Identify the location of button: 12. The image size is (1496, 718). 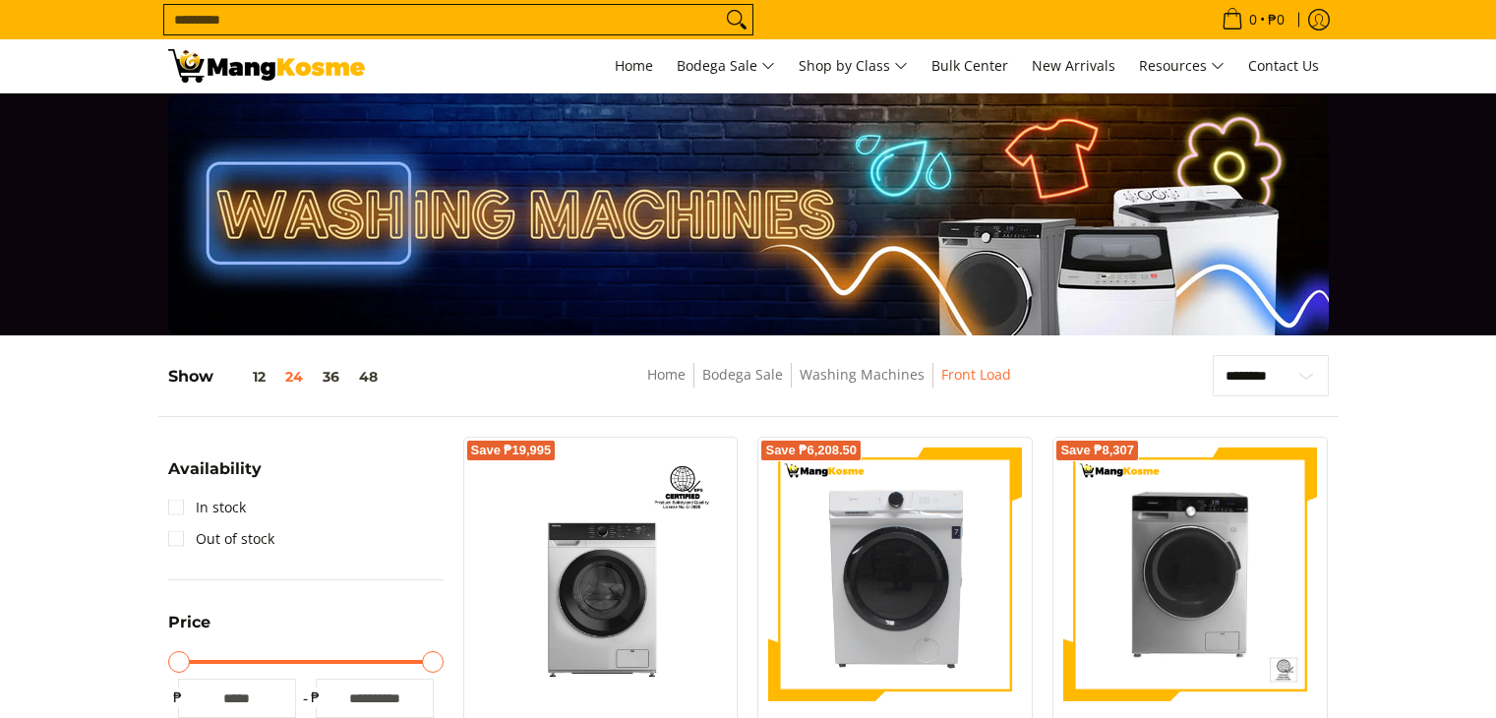
(244, 377).